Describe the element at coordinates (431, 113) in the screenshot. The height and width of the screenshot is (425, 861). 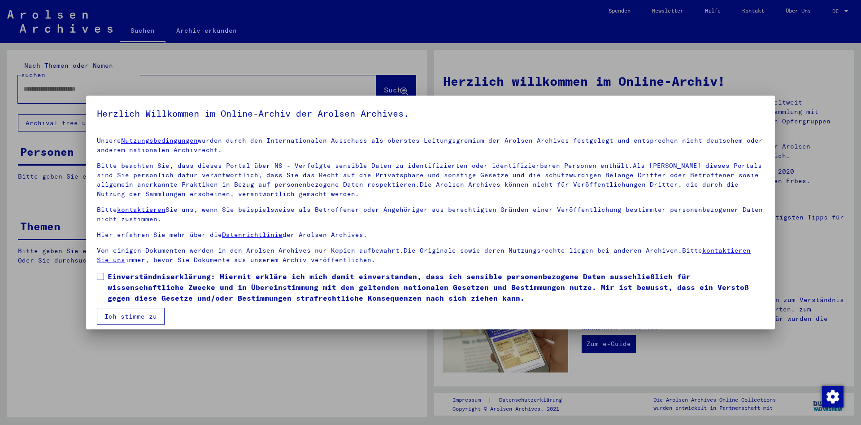
I see `h5: Herzlich Willkommen im Online-Archiv der Arolsen Archives.` at that location.